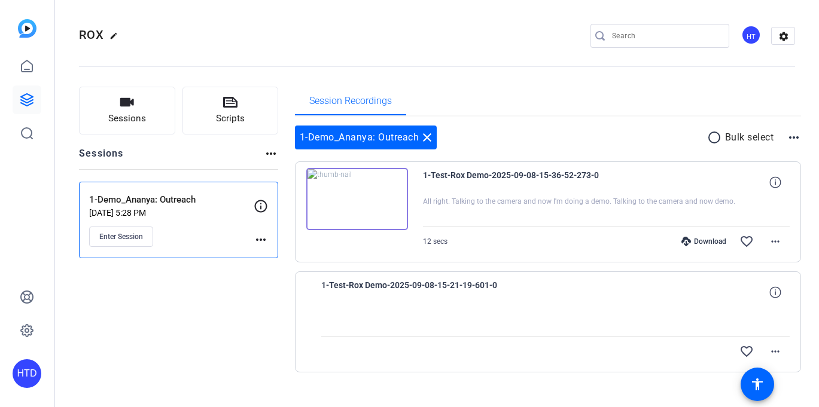 The image size is (819, 407). Describe the element at coordinates (751, 35) in the screenshot. I see `ngx-avatar: Hello Theo Darling` at that location.